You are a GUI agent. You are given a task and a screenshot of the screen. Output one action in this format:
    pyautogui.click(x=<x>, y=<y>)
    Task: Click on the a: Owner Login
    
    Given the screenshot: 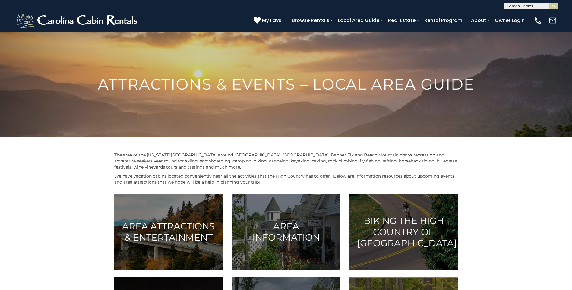 What is the action you would take?
    pyautogui.click(x=510, y=20)
    